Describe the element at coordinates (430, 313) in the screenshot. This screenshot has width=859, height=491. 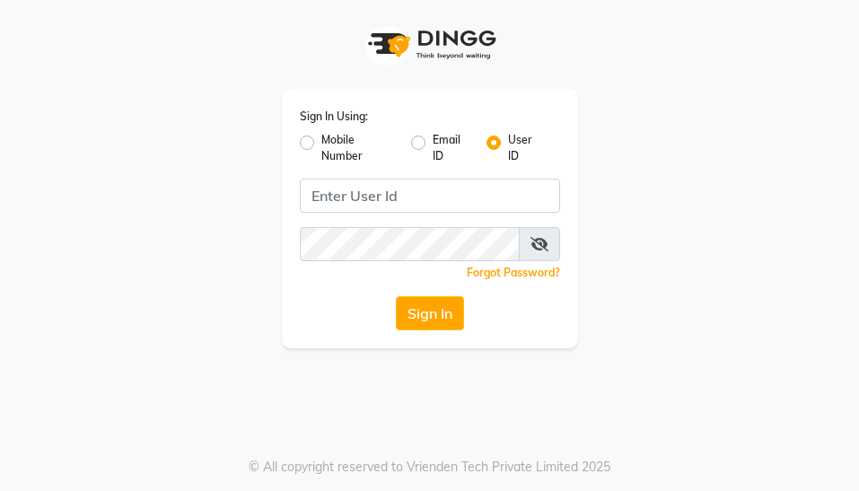
I see `button: Sign In` at that location.